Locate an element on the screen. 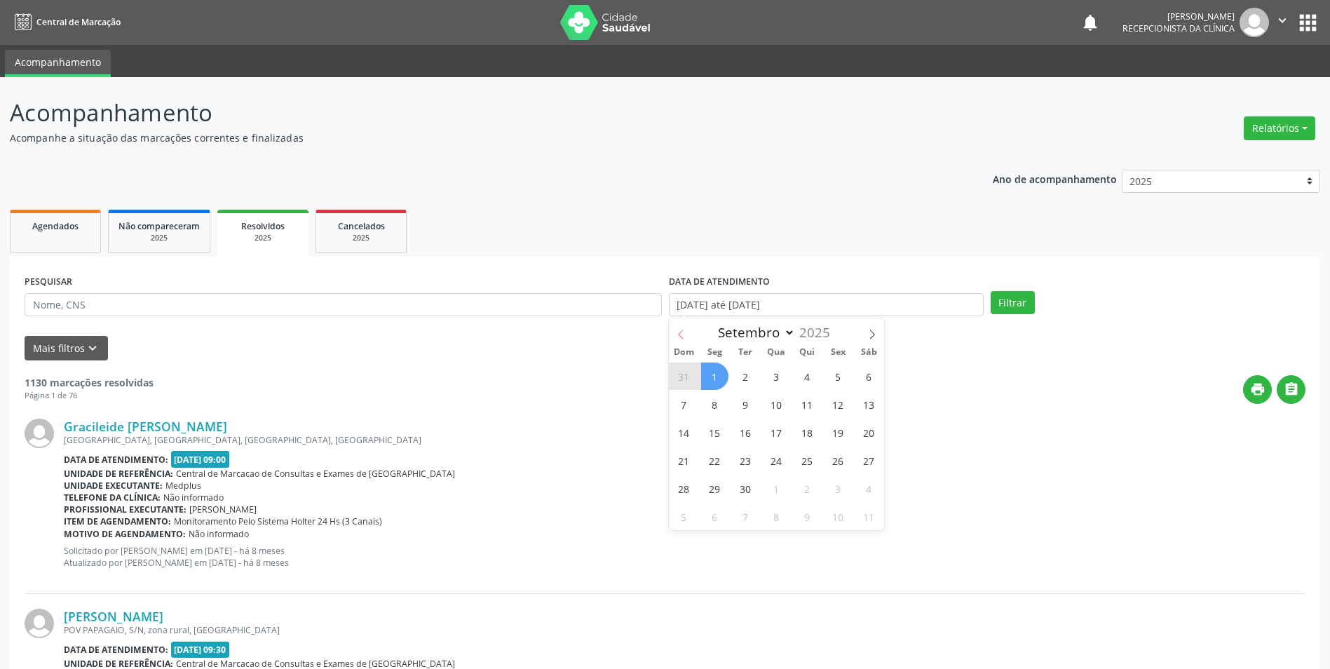  span: Setembro 6, 2025 is located at coordinates (869, 376).